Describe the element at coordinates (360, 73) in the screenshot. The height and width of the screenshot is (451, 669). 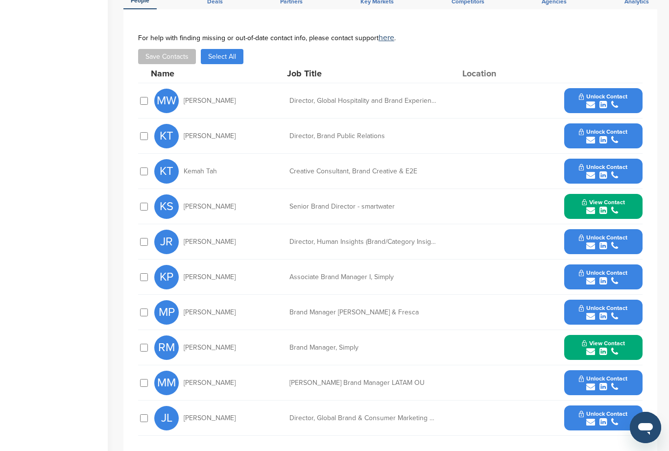
I see `div: Job Title` at that location.